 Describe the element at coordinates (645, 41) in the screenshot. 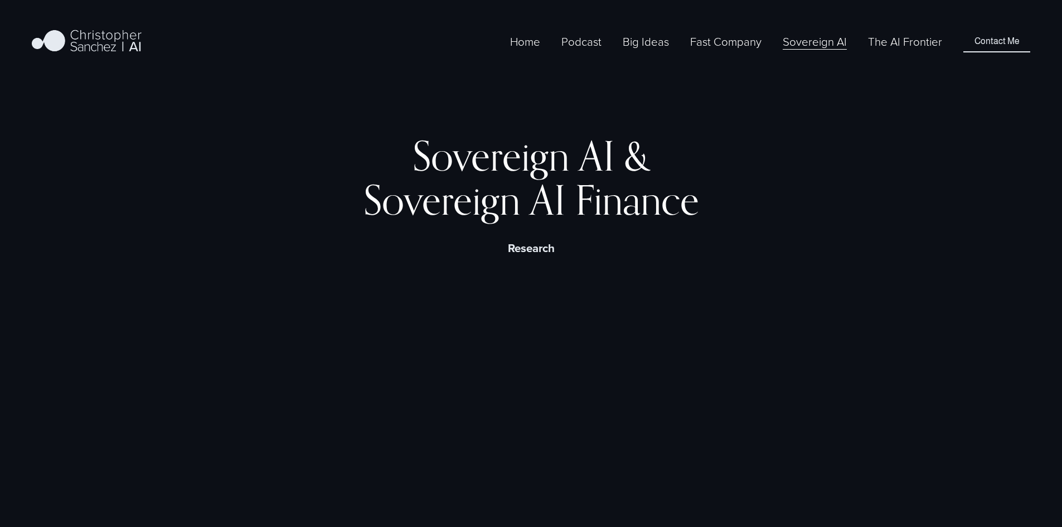

I see `span: Big Ideas` at that location.